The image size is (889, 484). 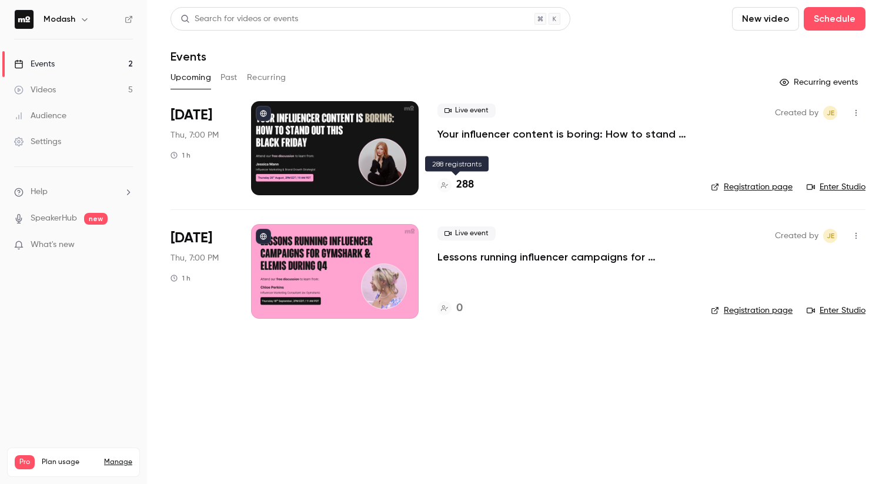 What do you see at coordinates (201, 271) in the screenshot?
I see `div: Sep 18 Thu, 7:00 PM (Europe/London)` at bounding box center [201, 271].